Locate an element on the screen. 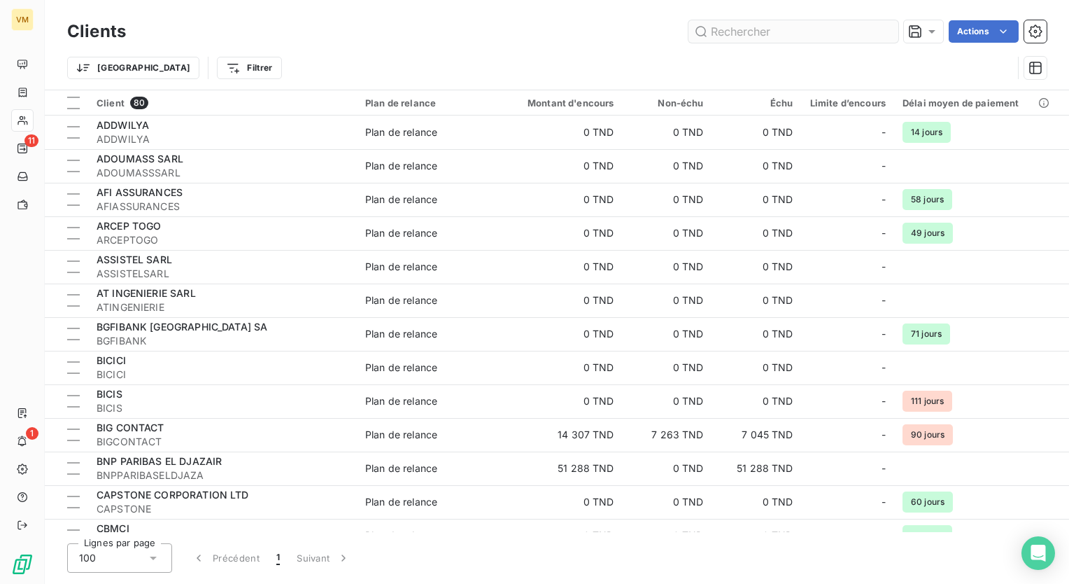 This screenshot has height=584, width=1069. button: Filtrer is located at coordinates (249, 68).